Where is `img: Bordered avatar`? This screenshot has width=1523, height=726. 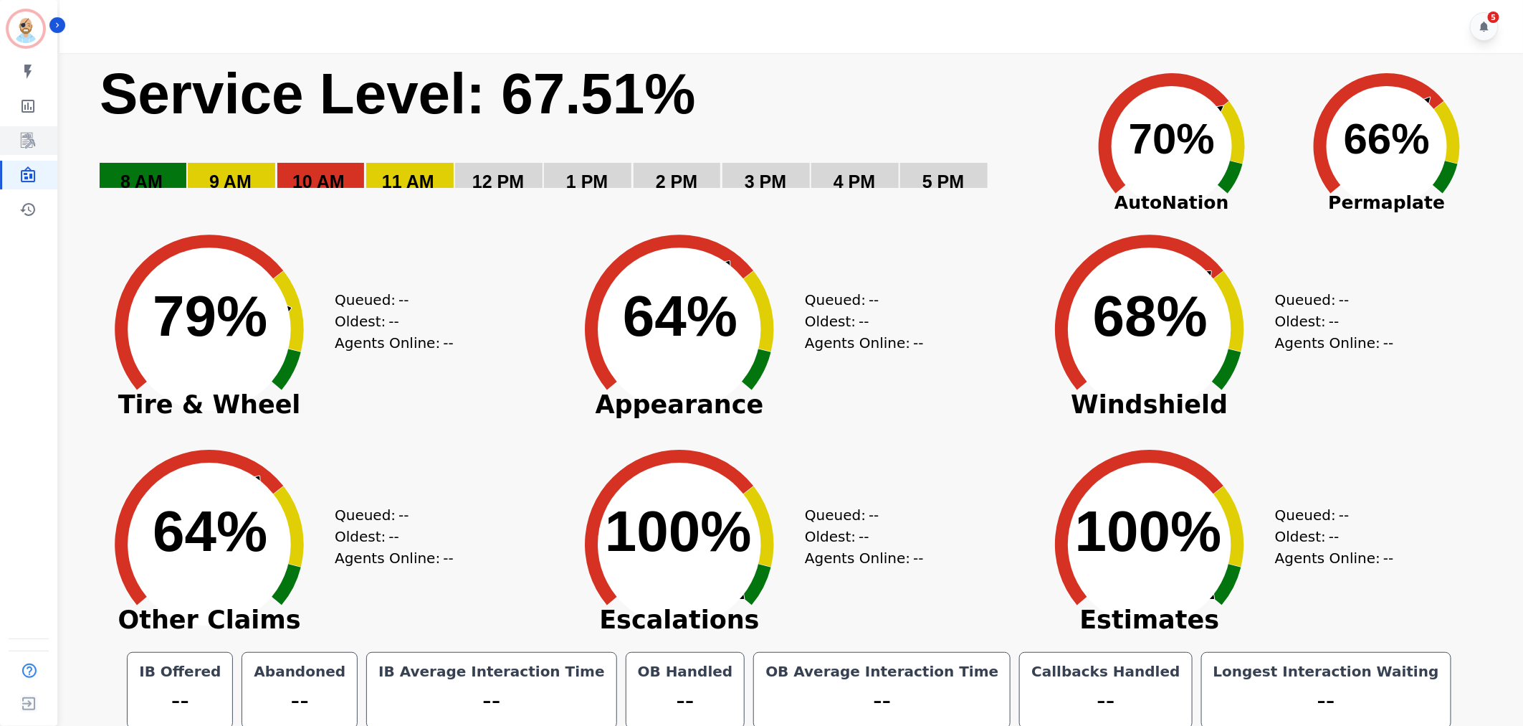 img: Bordered avatar is located at coordinates (26, 29).